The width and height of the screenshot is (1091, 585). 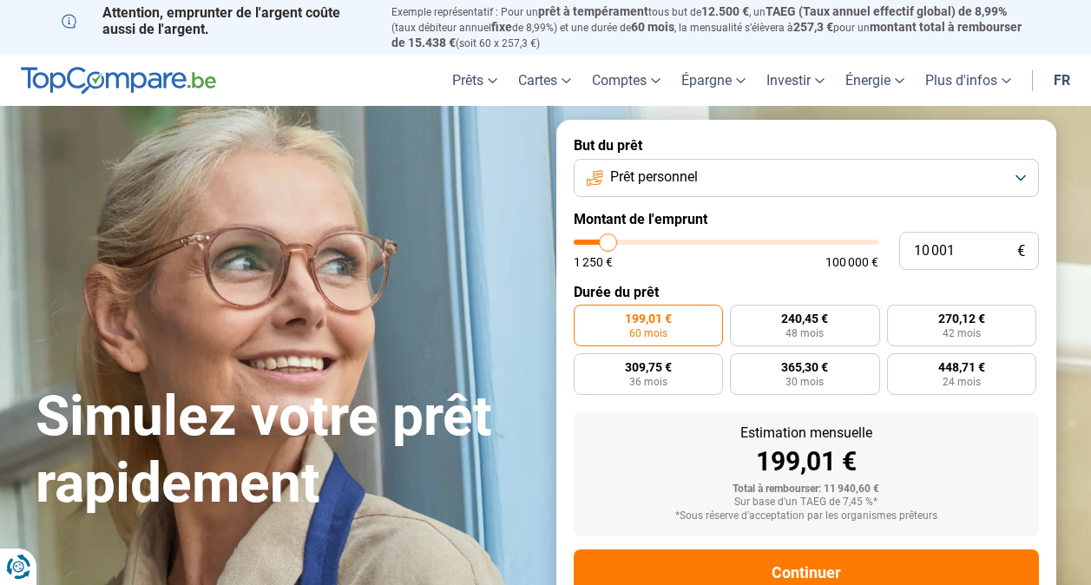 What do you see at coordinates (807, 462) in the screenshot?
I see `div: 199,01 €` at bounding box center [807, 462].